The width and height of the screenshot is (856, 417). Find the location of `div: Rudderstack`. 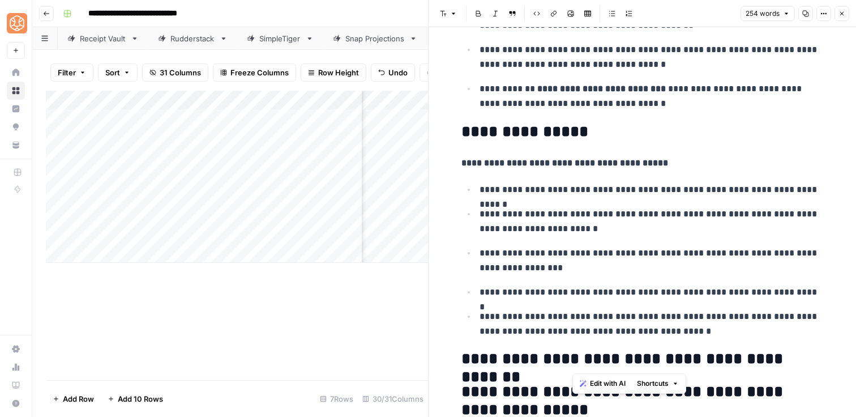

div: Rudderstack is located at coordinates (193, 39).